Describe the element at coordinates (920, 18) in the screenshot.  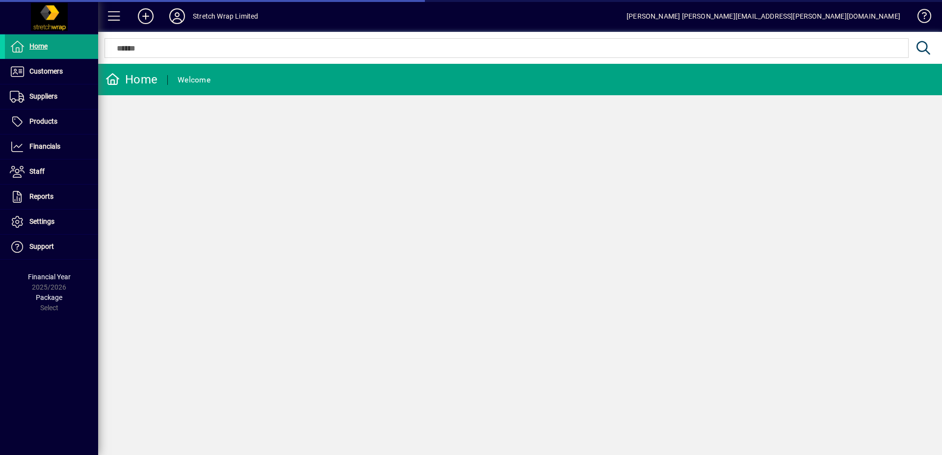
I see `a: Knowledge Base` at that location.